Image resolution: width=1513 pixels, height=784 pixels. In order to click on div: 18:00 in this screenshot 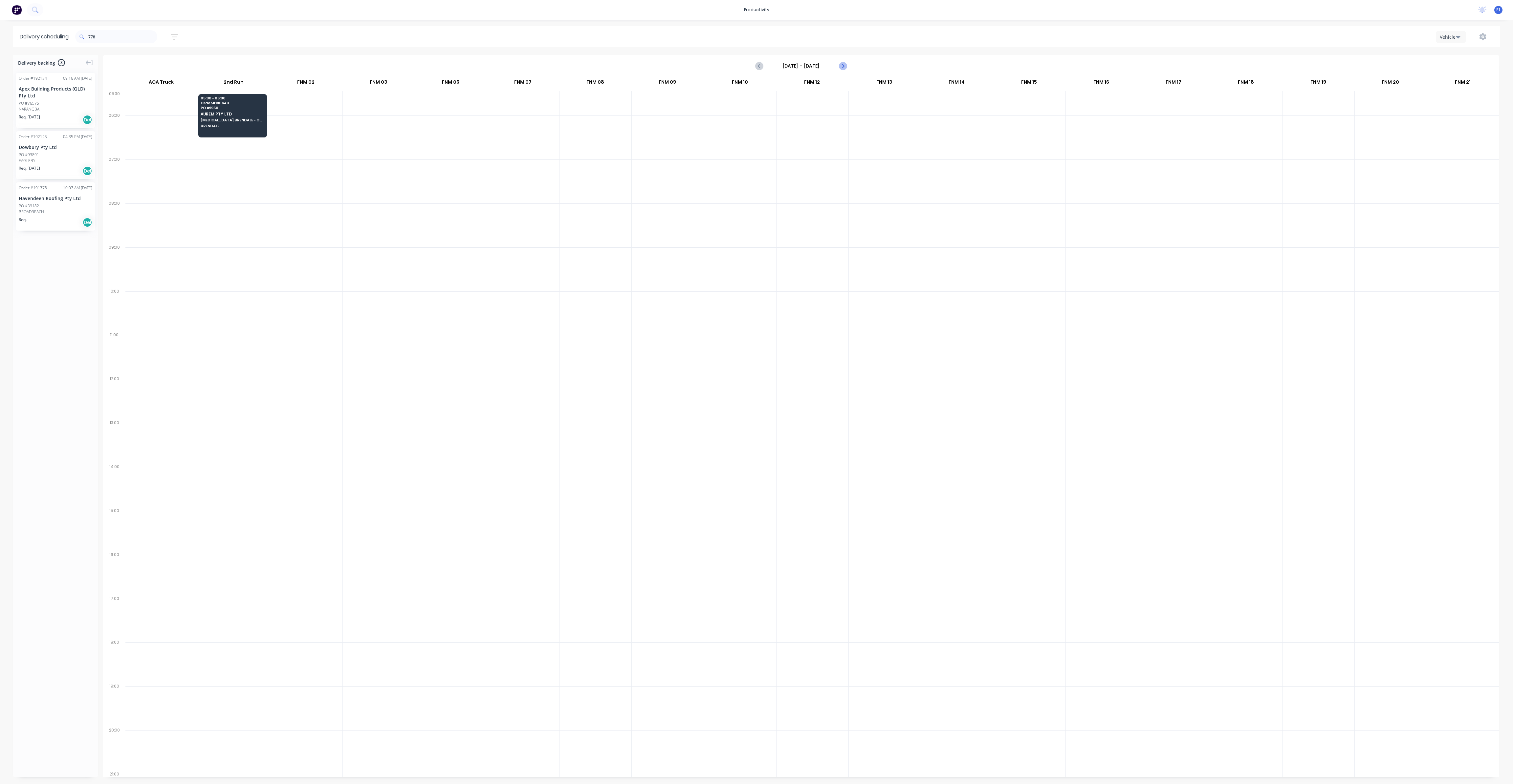, I will do `click(114, 661)`.